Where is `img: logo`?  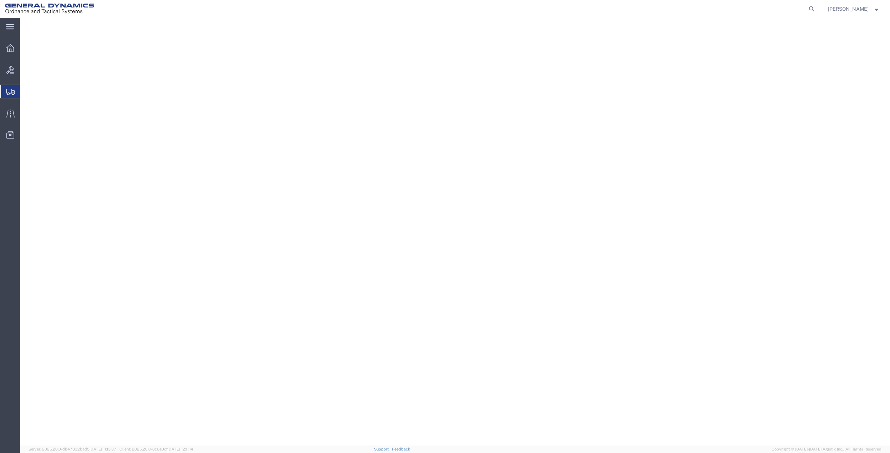
img: logo is located at coordinates (50, 9).